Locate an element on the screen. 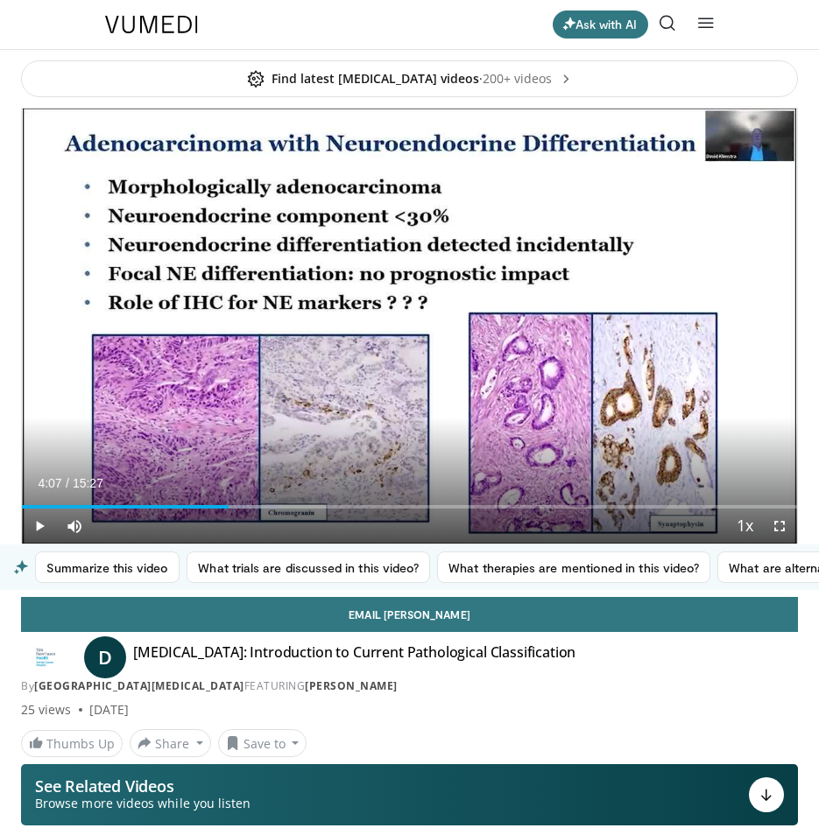 The height and width of the screenshot is (828, 819). p: See Related Videos is located at coordinates (143, 786).